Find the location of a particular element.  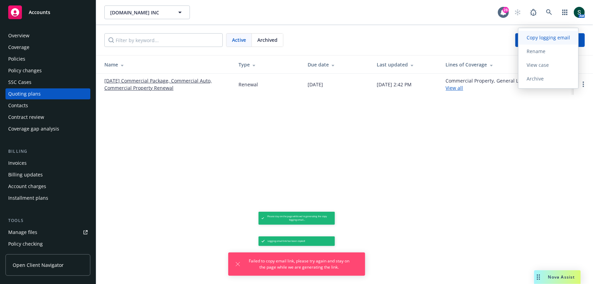

span: Active is located at coordinates (239, 40).